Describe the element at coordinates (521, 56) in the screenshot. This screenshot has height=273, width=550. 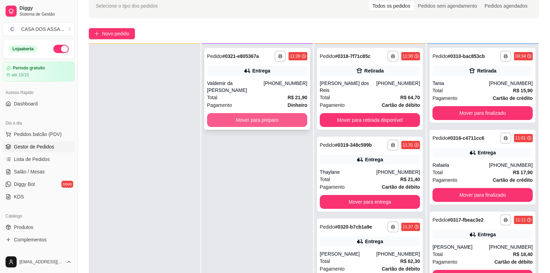
I see `div: 09:34` at that location.